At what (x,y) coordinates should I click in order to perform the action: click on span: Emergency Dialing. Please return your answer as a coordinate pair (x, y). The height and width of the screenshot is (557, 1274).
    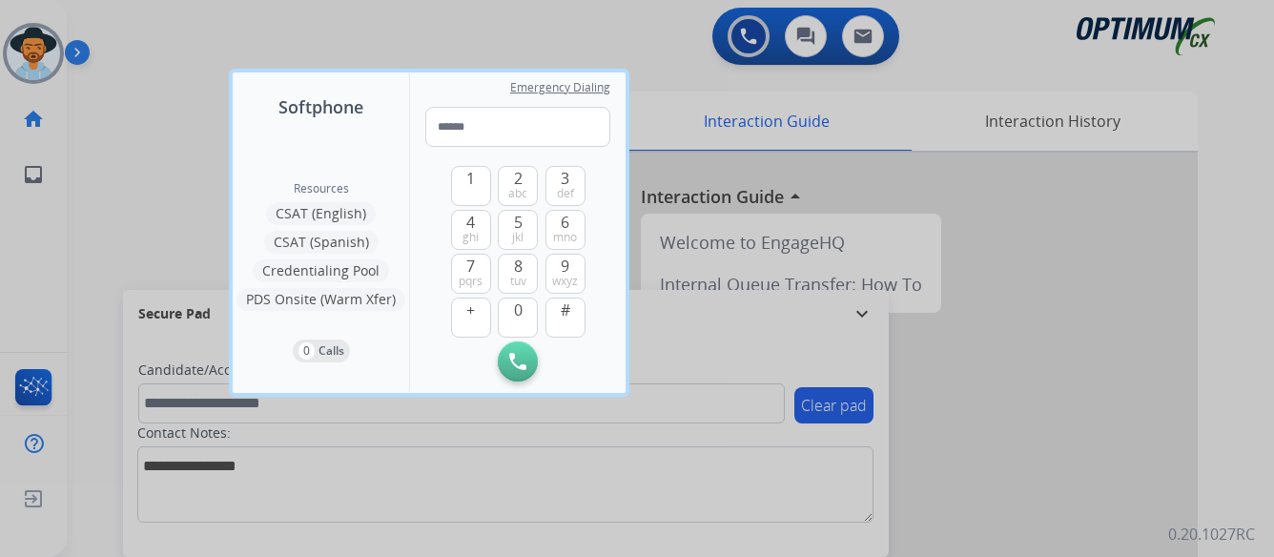
    Looking at the image, I should click on (560, 88).